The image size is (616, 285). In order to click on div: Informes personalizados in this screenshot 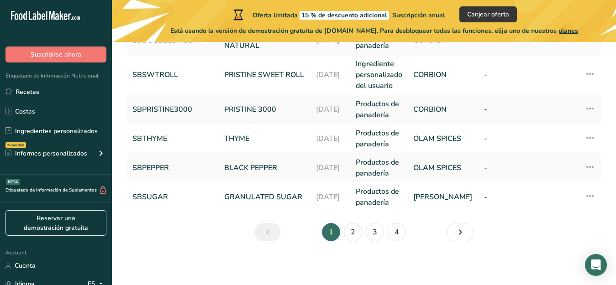, I will do `click(46, 153)`.